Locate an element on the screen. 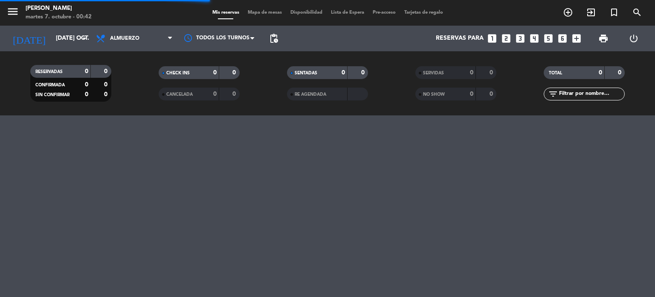 Image resolution: width=655 pixels, height=297 pixels. i: add_circle_outline is located at coordinates (568, 12).